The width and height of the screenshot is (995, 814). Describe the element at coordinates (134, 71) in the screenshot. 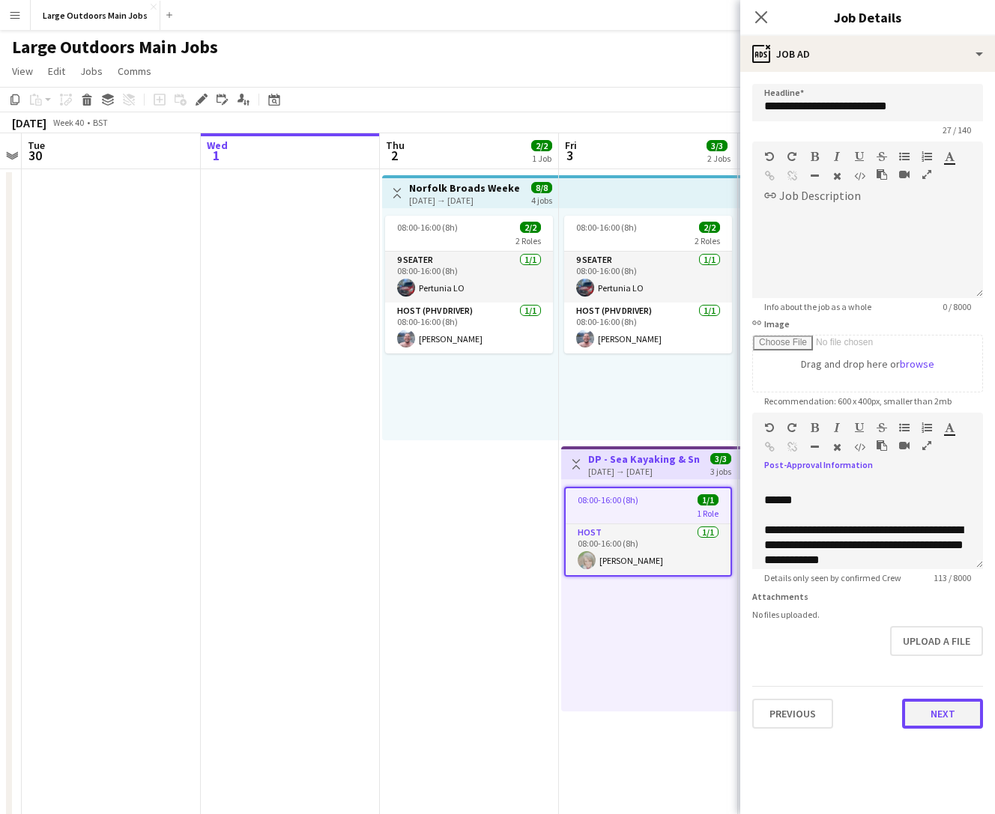

I see `a: Comms` at that location.